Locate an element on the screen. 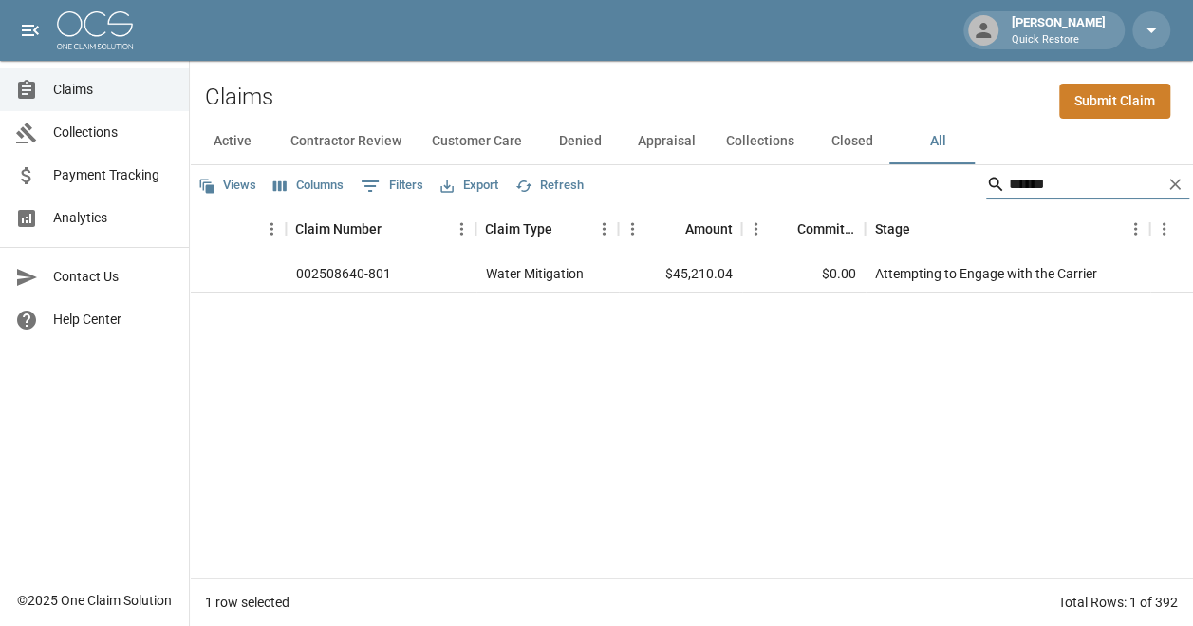 The image size is (1193, 626). button: Customer Care is located at coordinates (477, 141).